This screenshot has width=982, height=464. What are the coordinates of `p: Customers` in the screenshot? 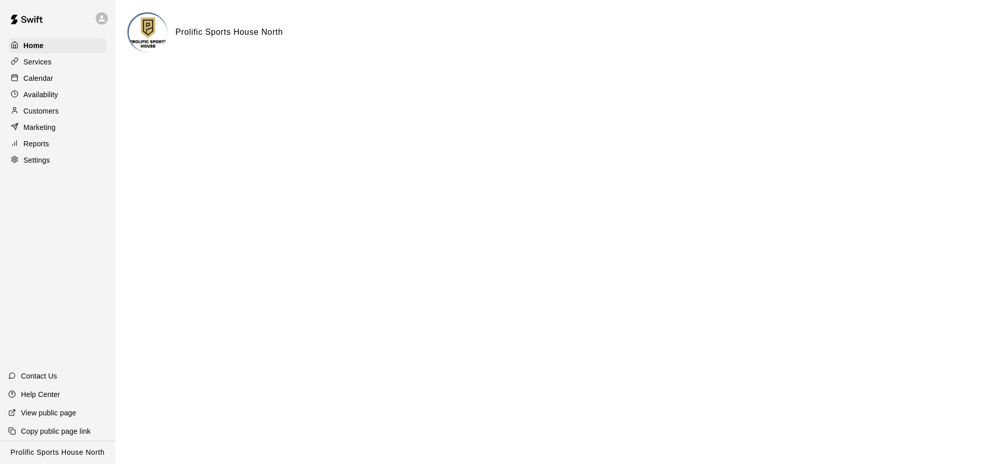 It's located at (41, 111).